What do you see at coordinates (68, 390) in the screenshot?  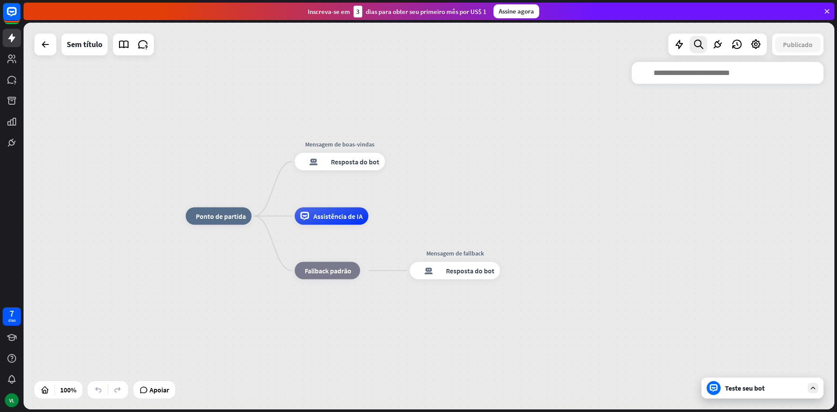 I see `font: 100%` at bounding box center [68, 390].